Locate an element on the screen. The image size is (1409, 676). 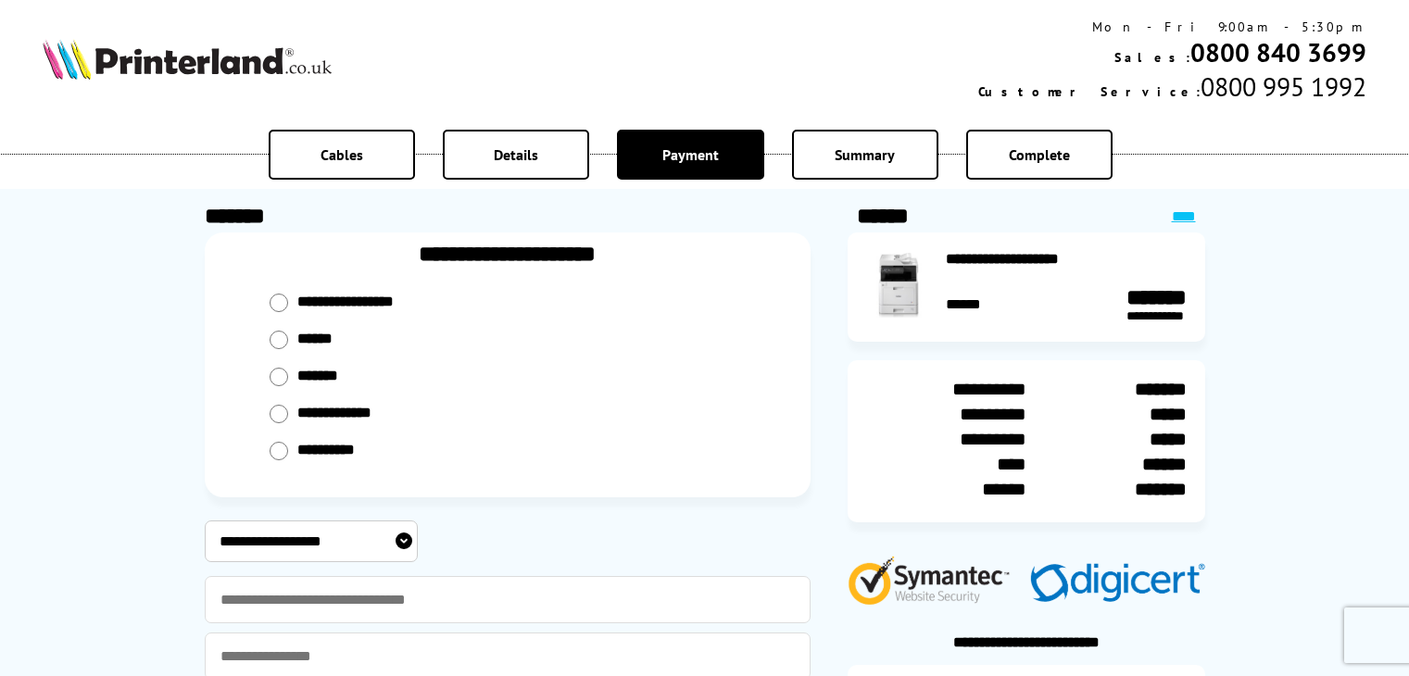
b: 0800 840 3699 is located at coordinates (1278, 52).